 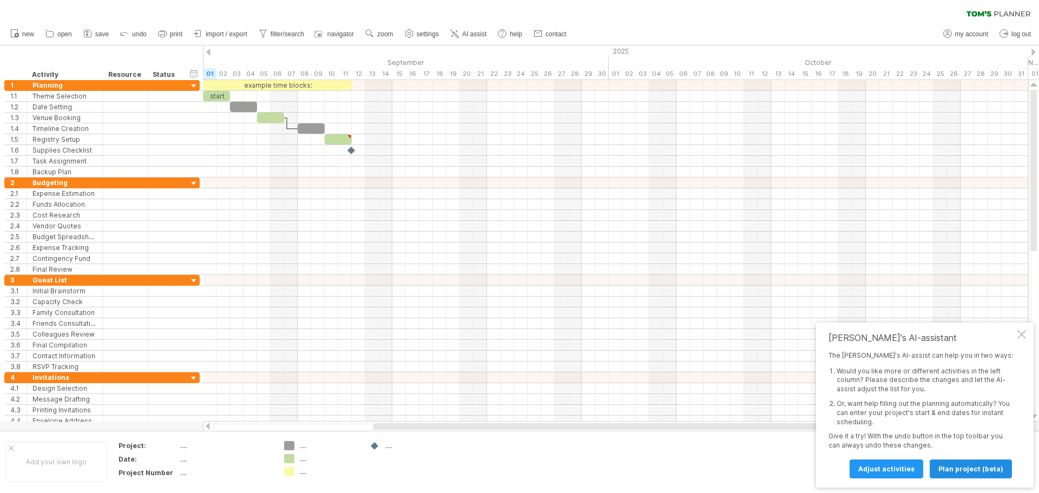 What do you see at coordinates (170, 34) in the screenshot?
I see `a: print` at bounding box center [170, 34].